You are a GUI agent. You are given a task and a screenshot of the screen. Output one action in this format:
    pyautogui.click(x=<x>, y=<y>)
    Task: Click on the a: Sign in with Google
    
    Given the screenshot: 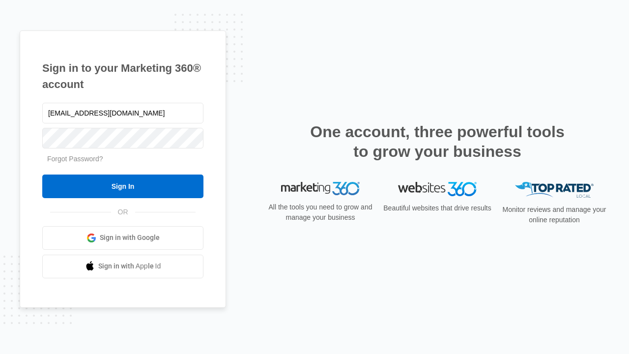 What is the action you would take?
    pyautogui.click(x=123, y=238)
    